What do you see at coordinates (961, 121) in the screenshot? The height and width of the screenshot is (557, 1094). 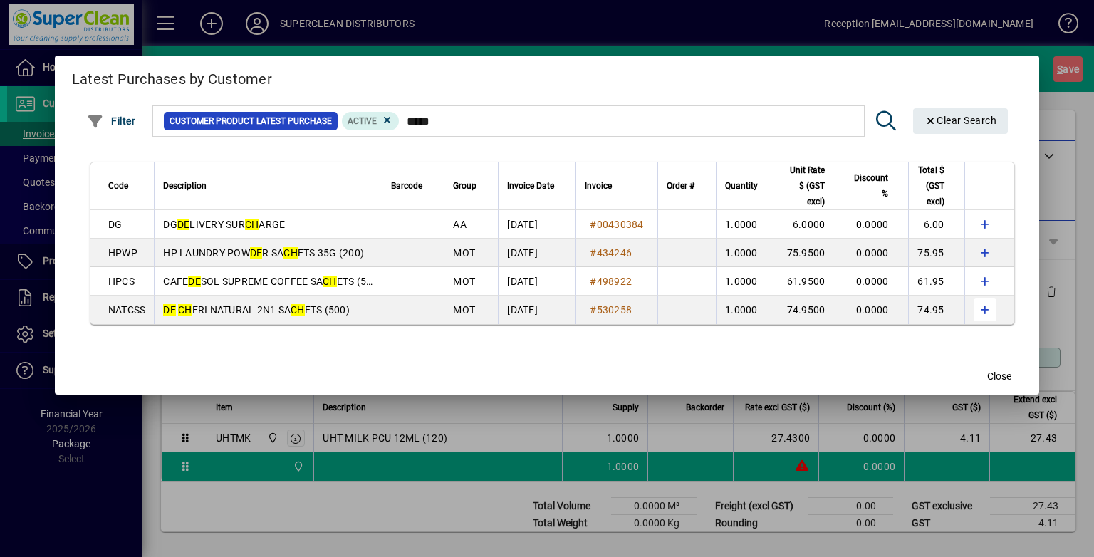 I see `button: Clear` at bounding box center [961, 121].